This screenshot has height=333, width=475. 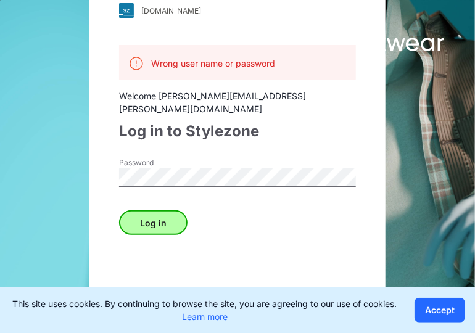 What do you see at coordinates (126, 10) in the screenshot?
I see `img: svg+xml;base64,PHN2ZyB3aWR0aD0iMjgiIGhlaWdodD0iMjgiIHZpZXdCb3g9IjAgMCAyOCAyOCIgZmlsbD0ibm9uZSIgeG...` at bounding box center [126, 10].